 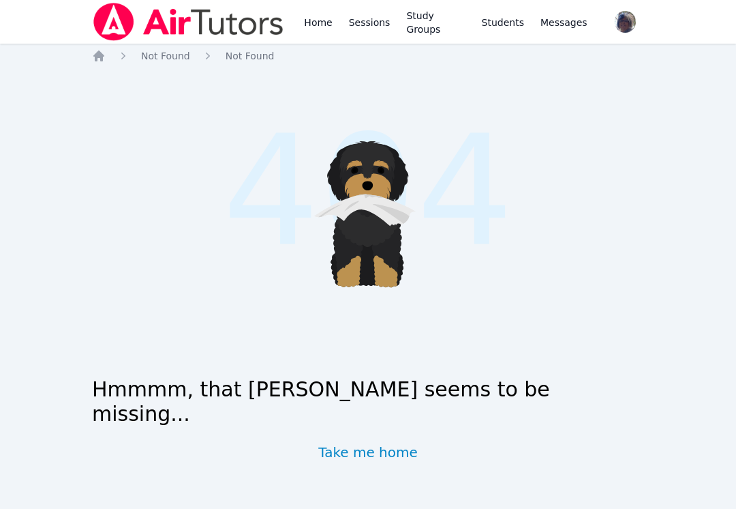 What do you see at coordinates (188, 22) in the screenshot?
I see `img: Air Tutors` at bounding box center [188, 22].